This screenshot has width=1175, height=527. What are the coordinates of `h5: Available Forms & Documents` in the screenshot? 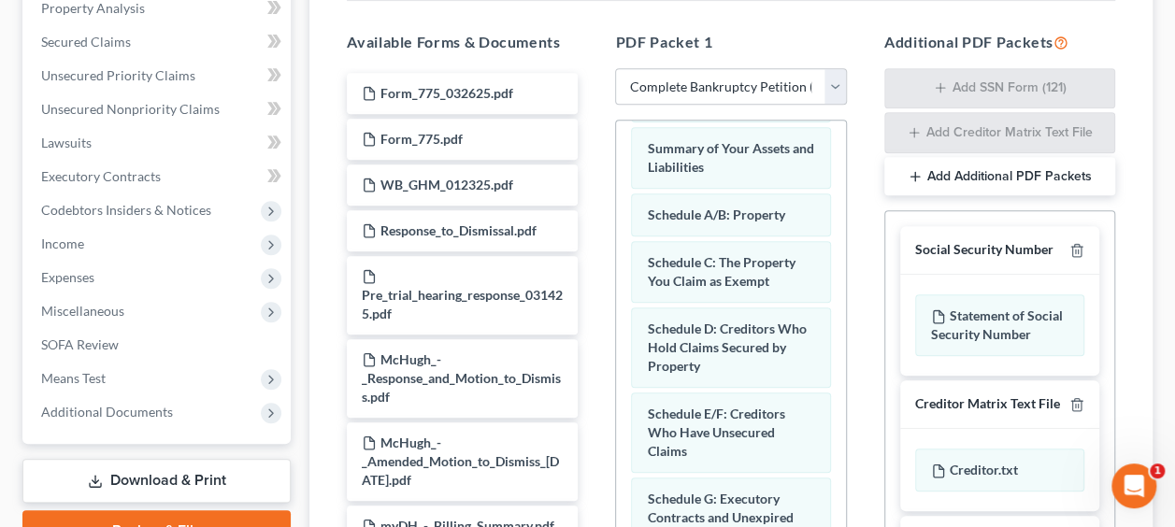 It's located at (462, 42).